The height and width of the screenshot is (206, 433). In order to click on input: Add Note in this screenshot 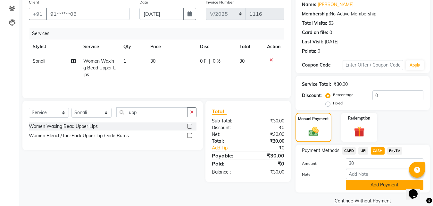, I will do `click(385, 173)`.